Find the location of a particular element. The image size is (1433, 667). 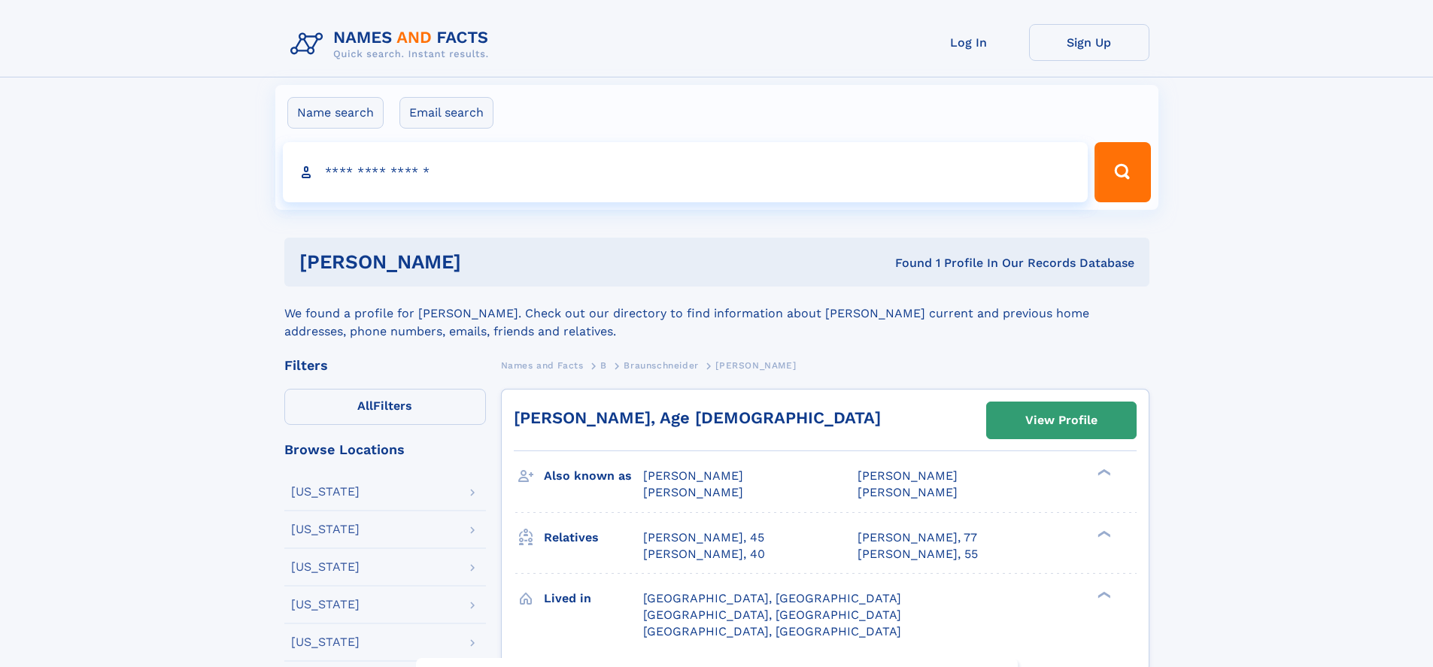

input: search input is located at coordinates (685, 172).